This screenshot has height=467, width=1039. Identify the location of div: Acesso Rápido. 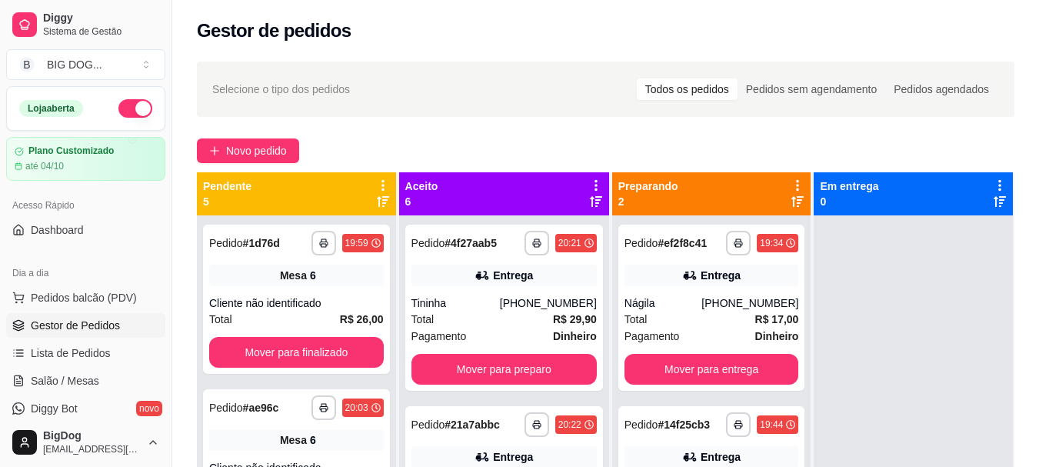
(85, 205).